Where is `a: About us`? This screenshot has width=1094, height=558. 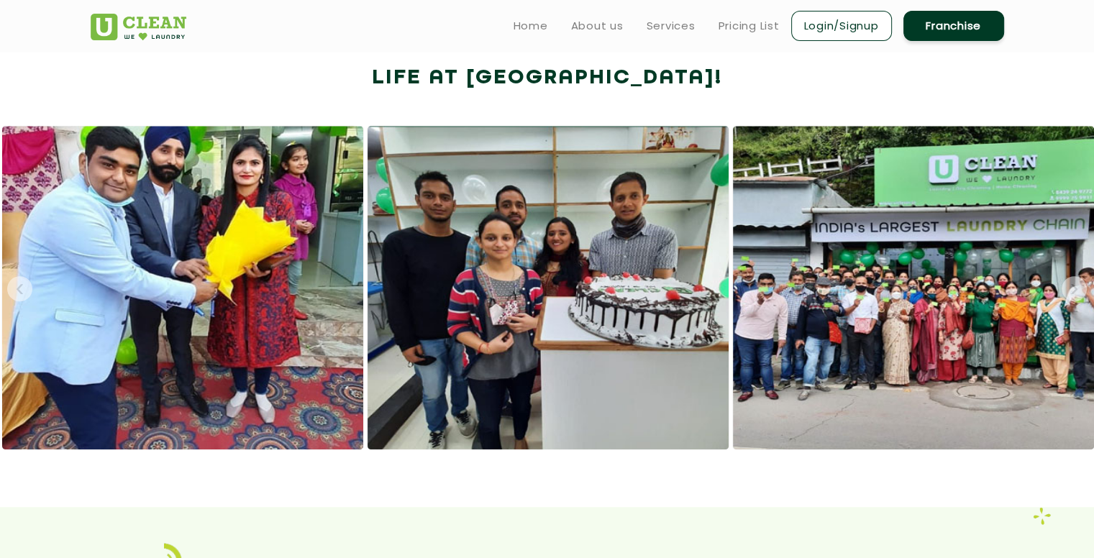 a: About us is located at coordinates (597, 26).